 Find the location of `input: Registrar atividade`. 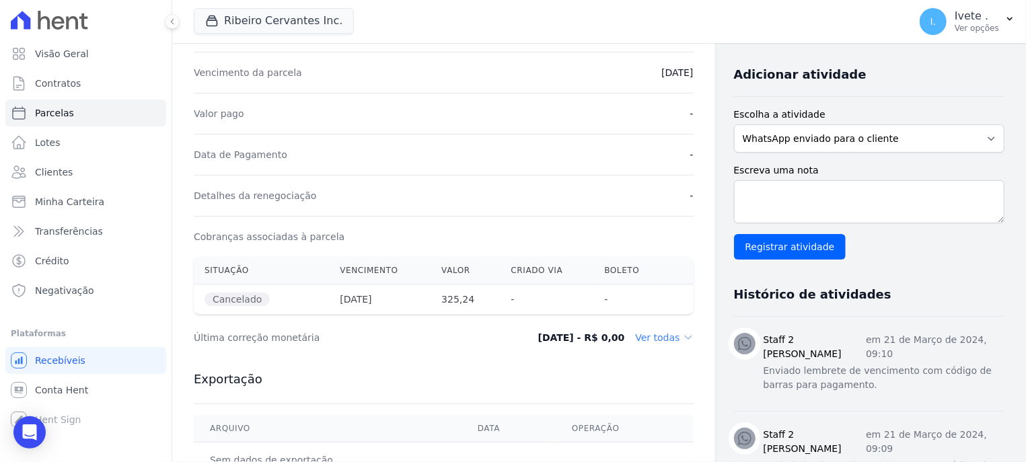

input: Registrar atividade is located at coordinates (790, 247).